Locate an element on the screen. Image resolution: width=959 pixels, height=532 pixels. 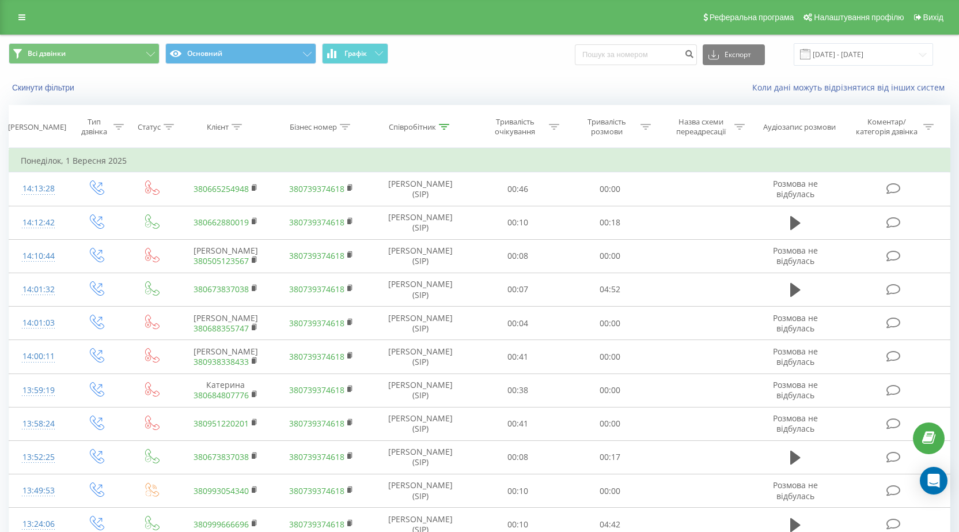
button: Основний is located at coordinates (241, 54).